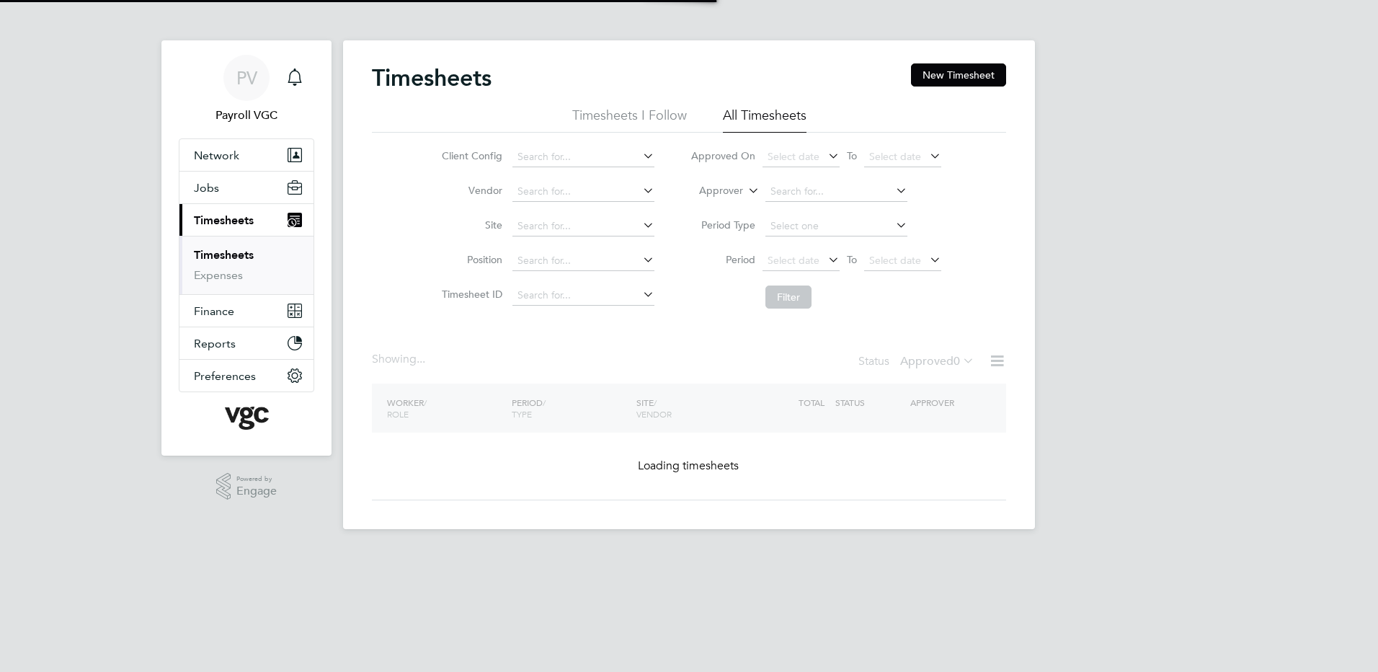 Image resolution: width=1378 pixels, height=672 pixels. I want to click on div: Showing, so click(400, 359).